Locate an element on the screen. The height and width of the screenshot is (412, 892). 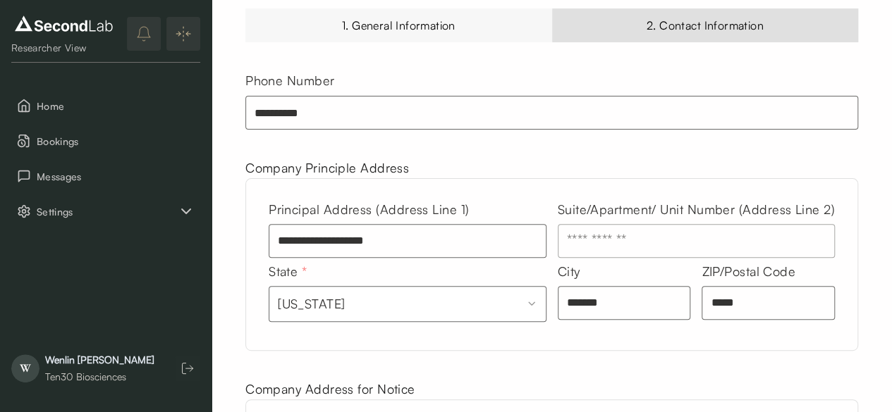
li: Home is located at coordinates (106, 106).